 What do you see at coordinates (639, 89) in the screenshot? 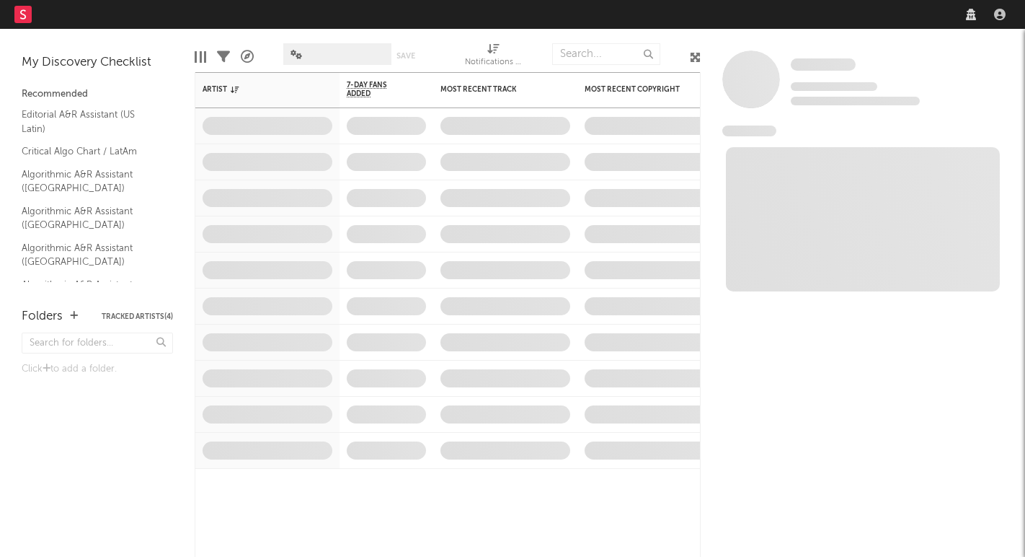
I see `div: Most Recent Copyright` at bounding box center [639, 89].